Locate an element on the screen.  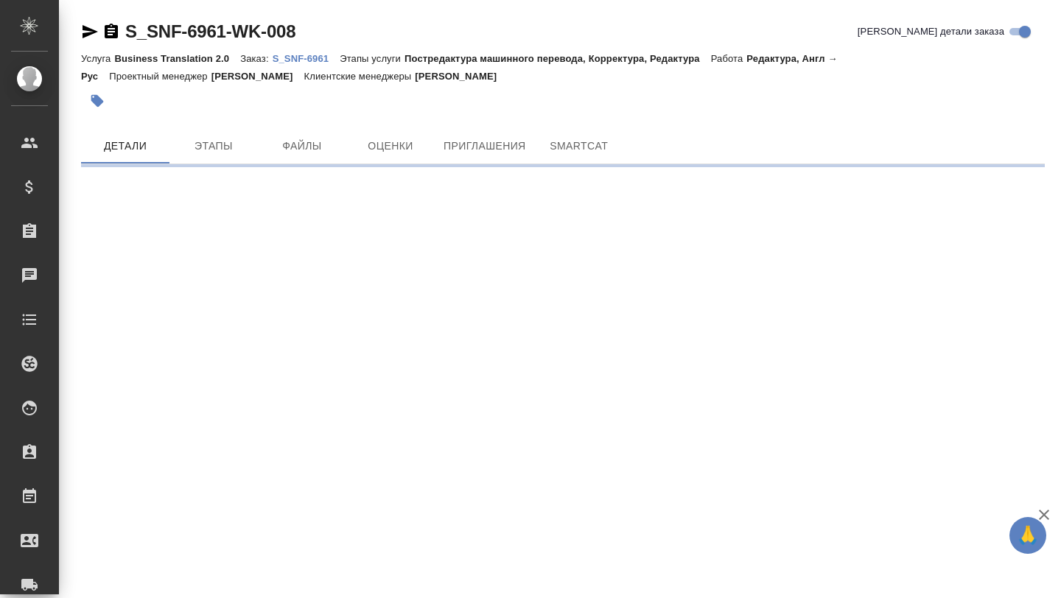
p: Клиентские менеджеры is located at coordinates (360, 76).